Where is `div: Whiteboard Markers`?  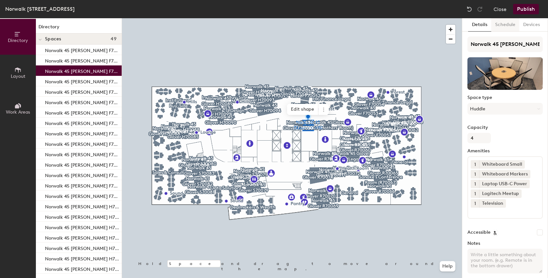
div: Whiteboard Markers is located at coordinates (504, 174).